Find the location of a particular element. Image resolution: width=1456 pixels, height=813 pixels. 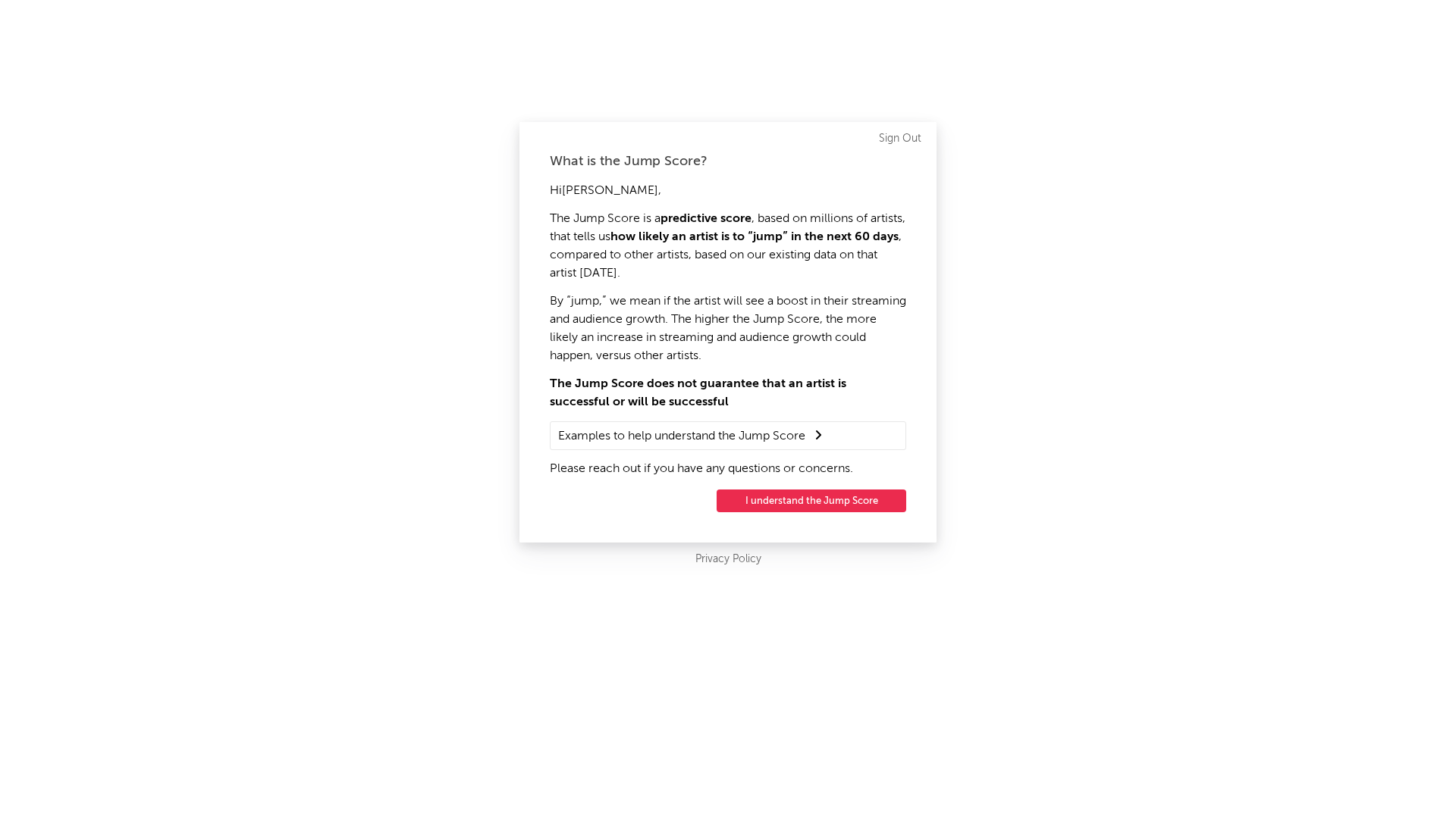

strong: how likely an artist is to “jump” in the next 60 days is located at coordinates (754, 237).